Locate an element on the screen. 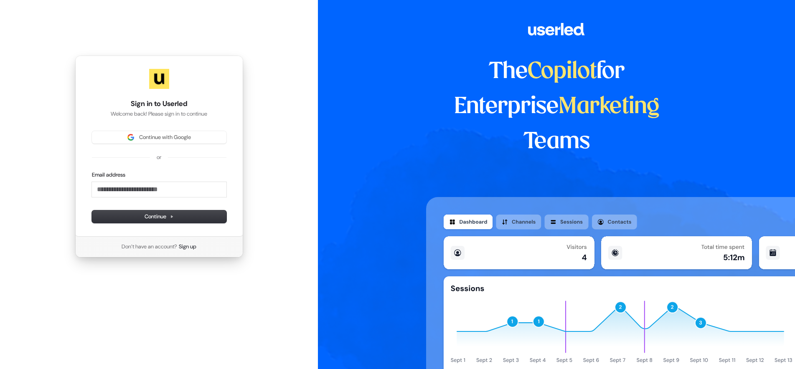  a: Sign up is located at coordinates (188, 247).